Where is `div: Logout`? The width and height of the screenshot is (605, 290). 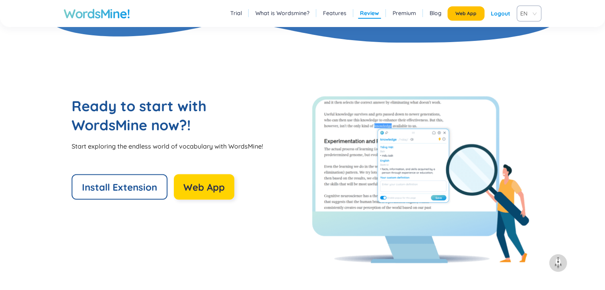 div: Logout is located at coordinates (500, 14).